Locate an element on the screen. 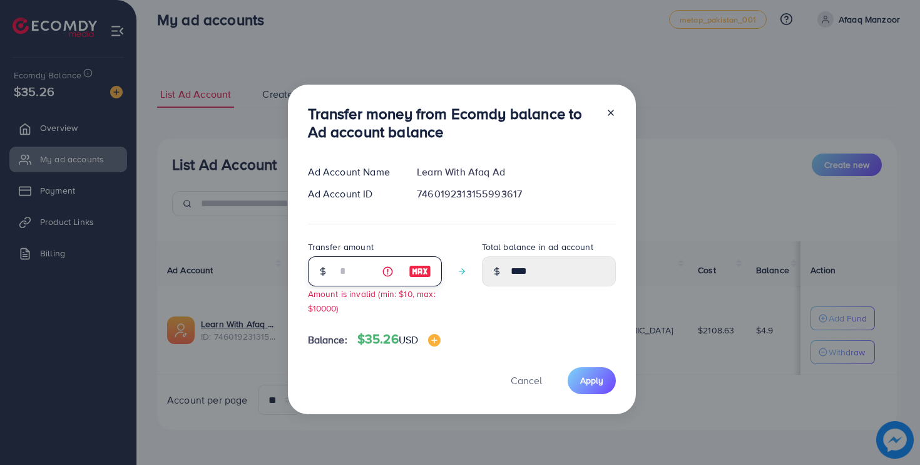 This screenshot has width=920, height=465. div: Ad Account Name is located at coordinates (353, 172).